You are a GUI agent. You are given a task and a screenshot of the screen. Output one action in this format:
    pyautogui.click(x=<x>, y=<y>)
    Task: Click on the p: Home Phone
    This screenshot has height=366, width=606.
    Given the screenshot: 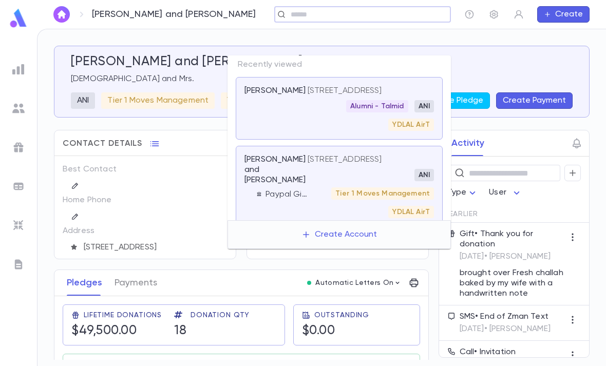 What is the action you would take?
    pyautogui.click(x=92, y=200)
    